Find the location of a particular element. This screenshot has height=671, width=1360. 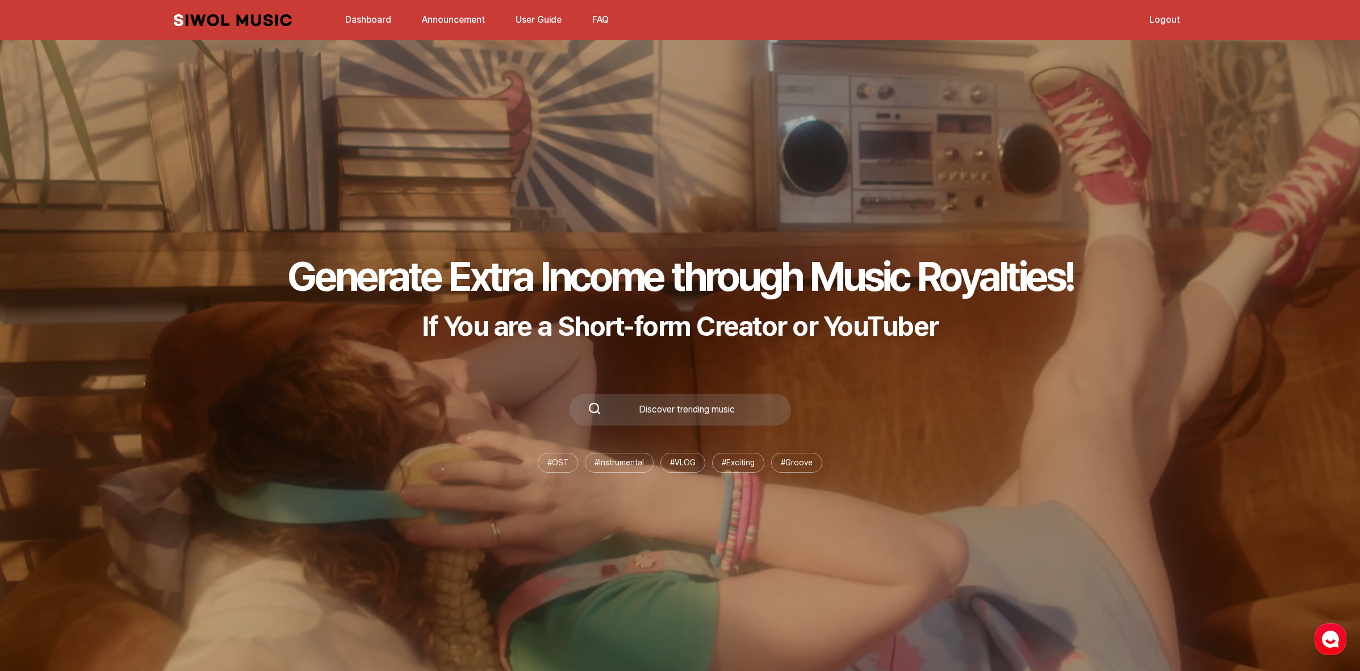

li: # Exciting is located at coordinates (738, 462).